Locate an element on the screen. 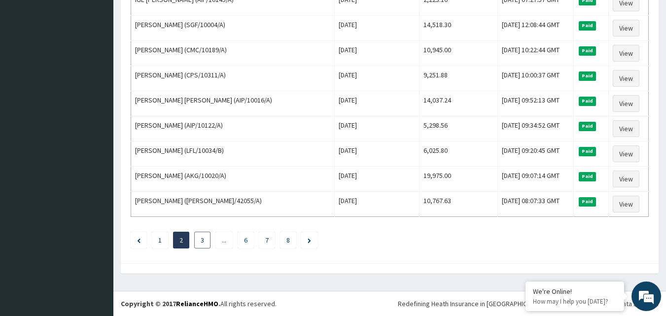  a: Previous page is located at coordinates (139, 240).